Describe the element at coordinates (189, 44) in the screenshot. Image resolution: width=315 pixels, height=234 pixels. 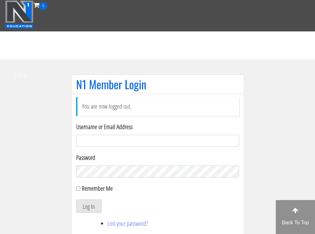
I see `a: Testimonials` at that location.